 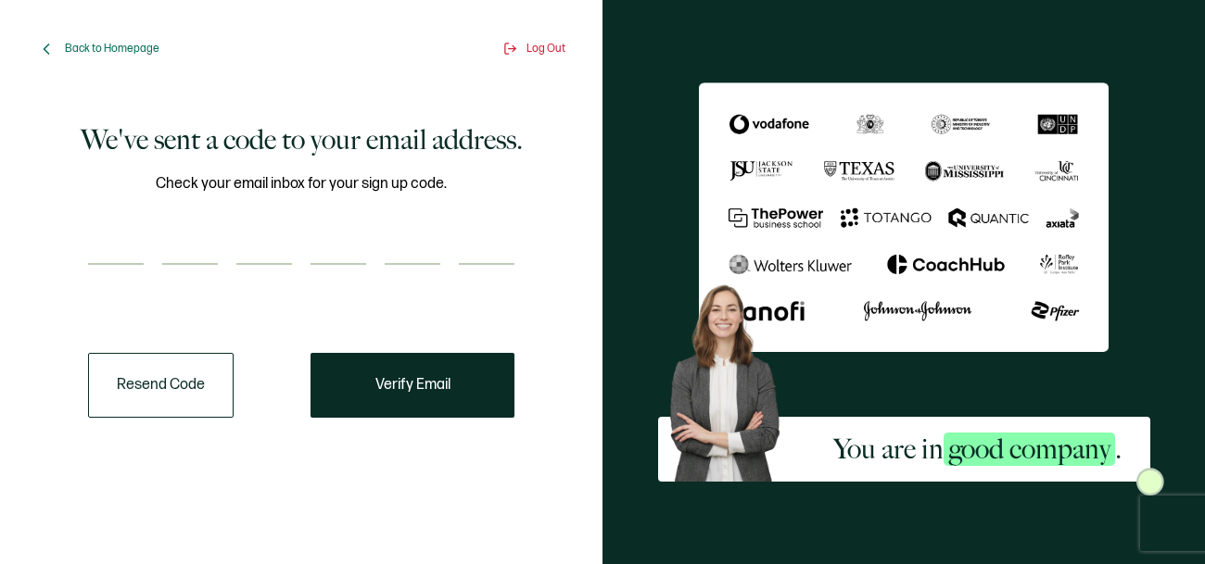 What do you see at coordinates (301, 140) in the screenshot?
I see `h1: We've sent a code to your email address.` at bounding box center [301, 140].